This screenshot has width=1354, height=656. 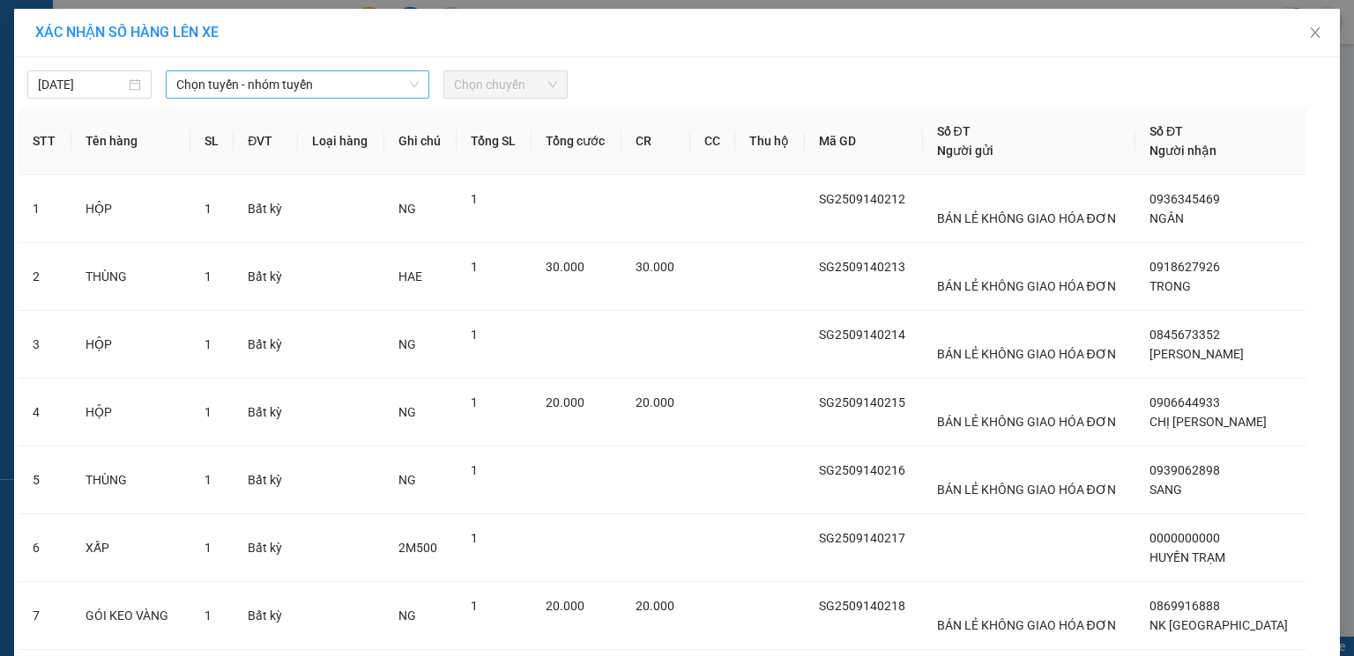 What do you see at coordinates (862, 471) in the screenshot?
I see `span: SG2509140216` at bounding box center [862, 471].